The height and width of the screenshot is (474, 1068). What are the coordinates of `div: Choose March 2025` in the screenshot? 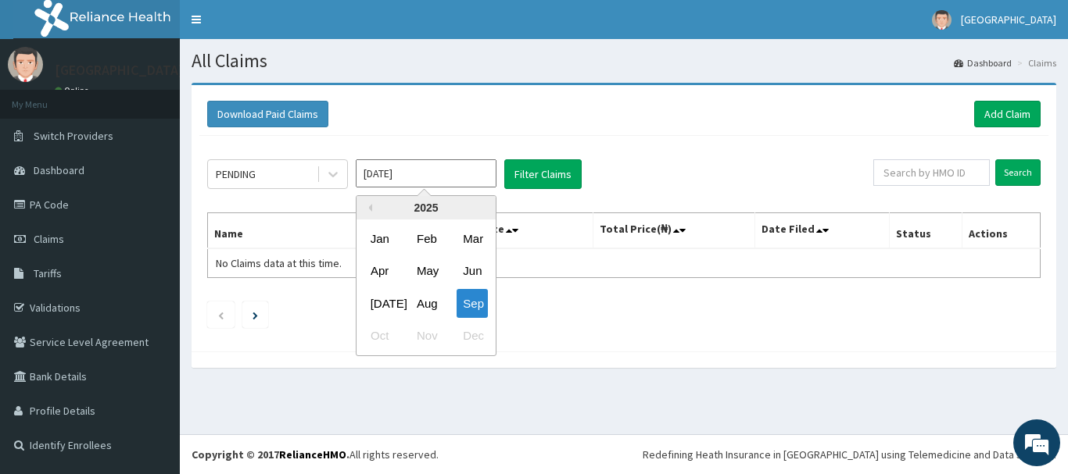 It's located at (472, 238).